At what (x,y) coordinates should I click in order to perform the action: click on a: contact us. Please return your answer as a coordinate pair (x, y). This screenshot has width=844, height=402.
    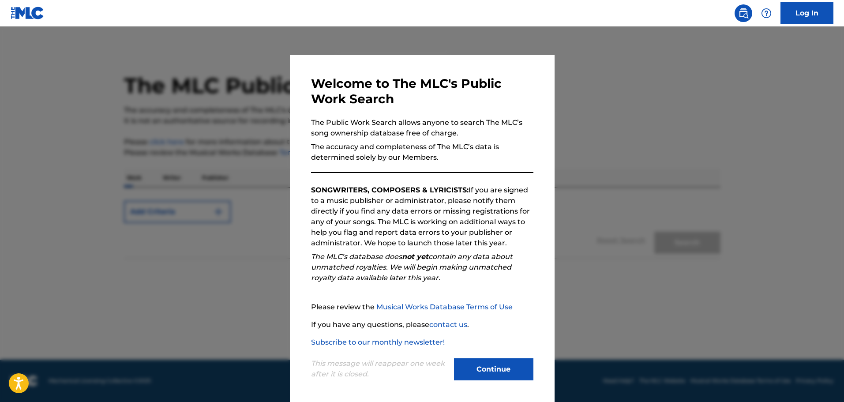
    Looking at the image, I should click on (448, 324).